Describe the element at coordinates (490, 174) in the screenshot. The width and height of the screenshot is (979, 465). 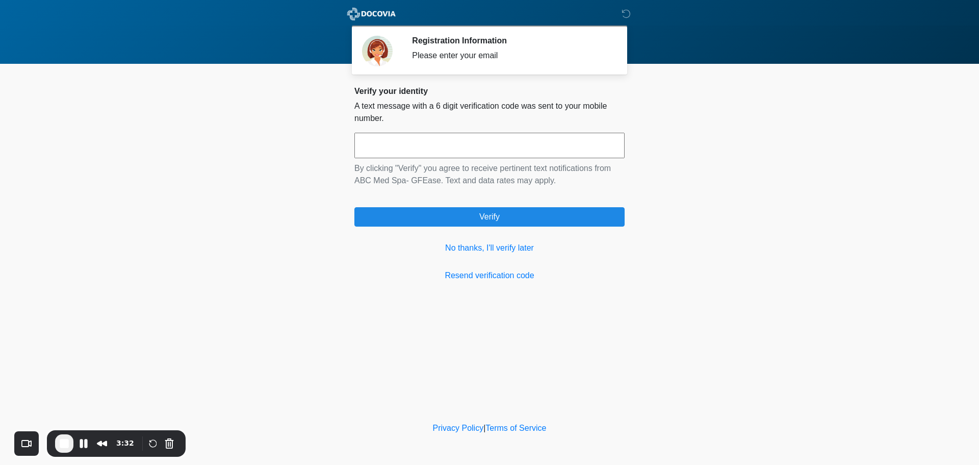
I see `p: By clicking "Verify" you agree to receive pertinent text notifications from ABC Med Spa- GFEase. ...` at that location.